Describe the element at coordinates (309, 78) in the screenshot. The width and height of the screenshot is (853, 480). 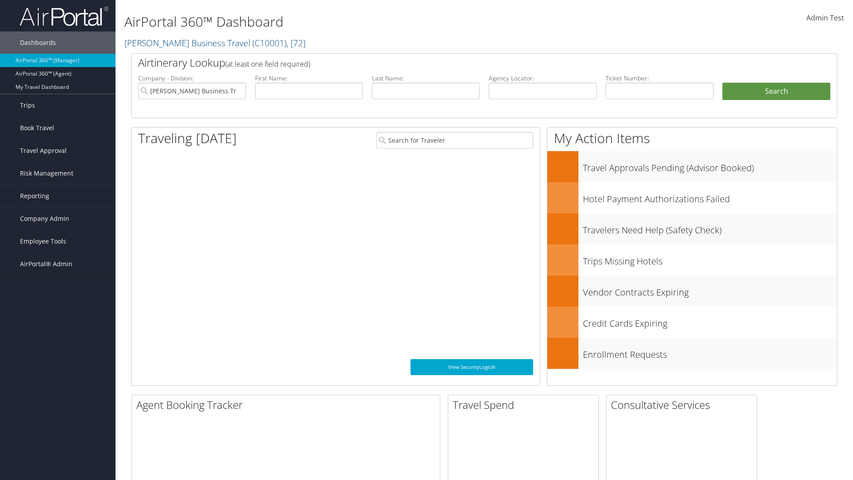
I see `label: First Name:` at that location.